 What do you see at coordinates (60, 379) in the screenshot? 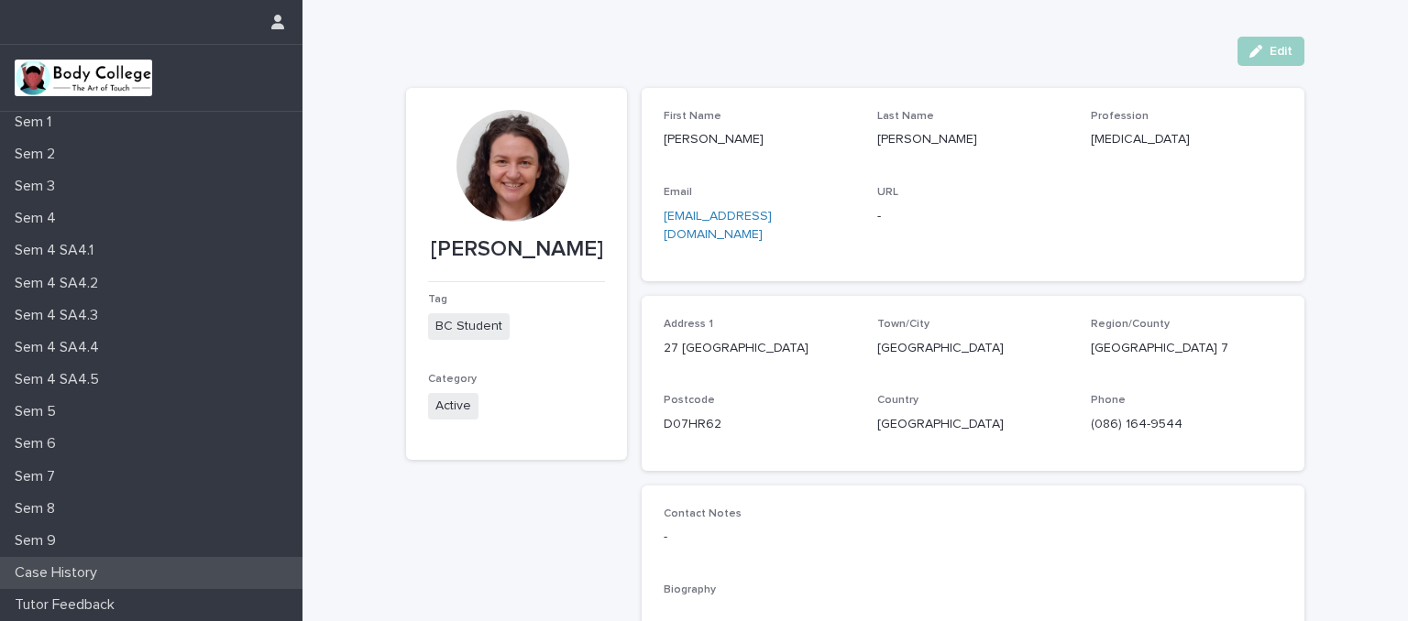
I see `p: Sem 4 SA4.5` at bounding box center [60, 379].